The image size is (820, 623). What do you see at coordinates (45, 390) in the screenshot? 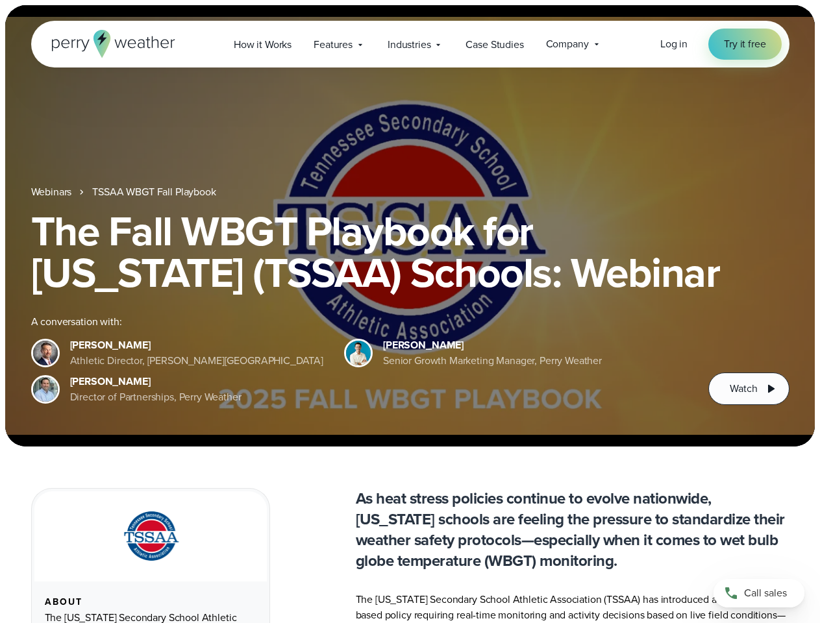
I see `img: Jeff Wood` at bounding box center [45, 390].